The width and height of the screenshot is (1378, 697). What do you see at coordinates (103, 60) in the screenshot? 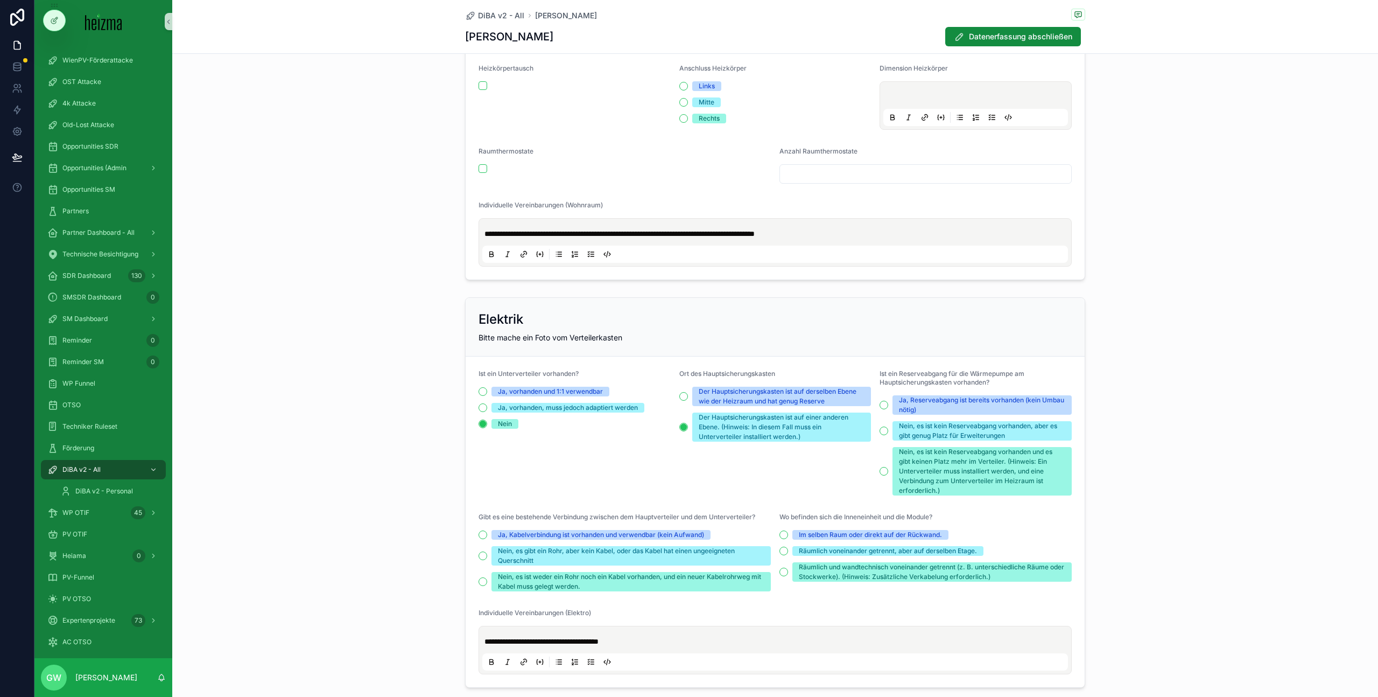
I see `a: WienPV-Förderattacke` at bounding box center [103, 60].